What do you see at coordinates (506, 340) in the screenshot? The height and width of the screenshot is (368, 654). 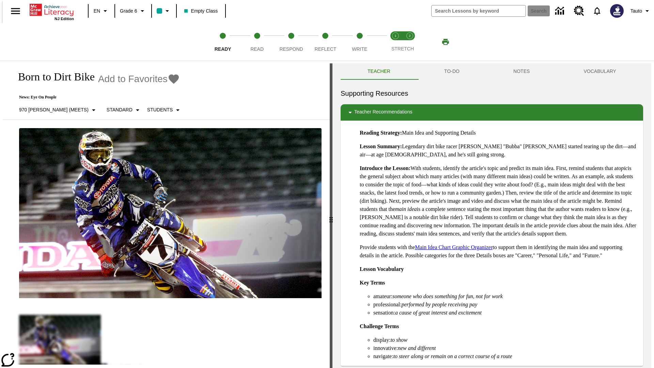 I see `li: display:` at bounding box center [506, 340].